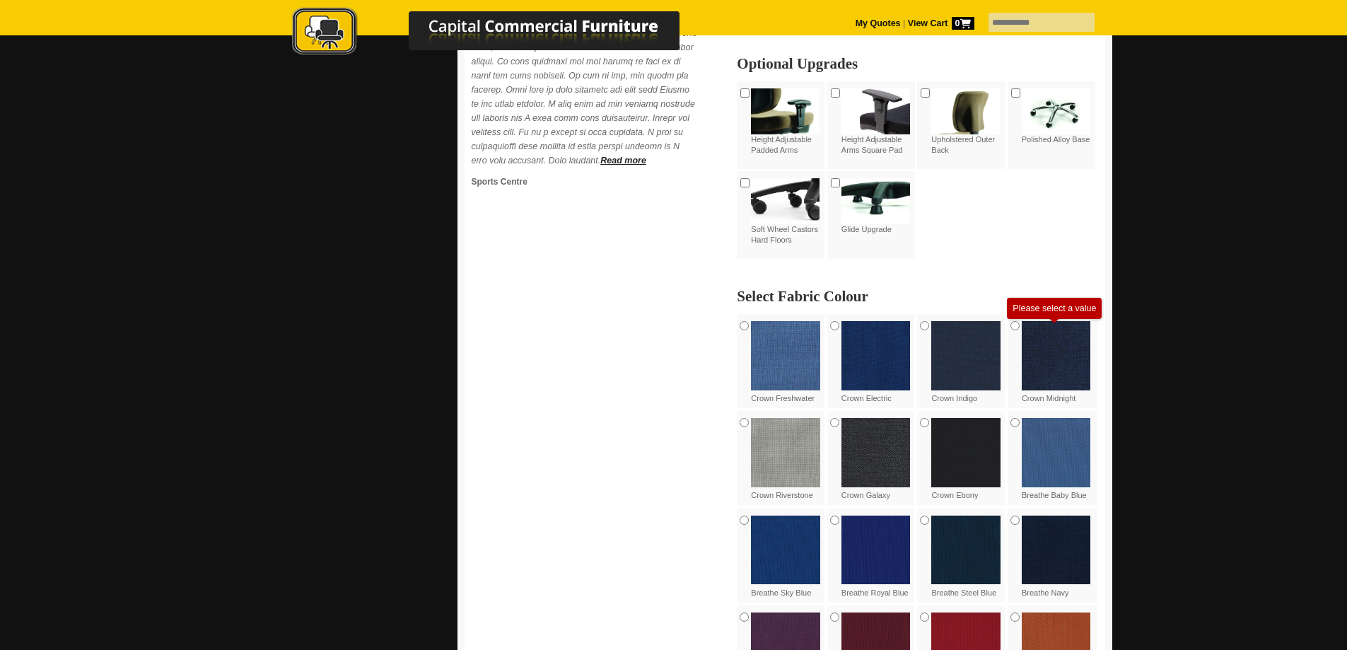  I want to click on label: Breathe Navy, so click(1056, 556).